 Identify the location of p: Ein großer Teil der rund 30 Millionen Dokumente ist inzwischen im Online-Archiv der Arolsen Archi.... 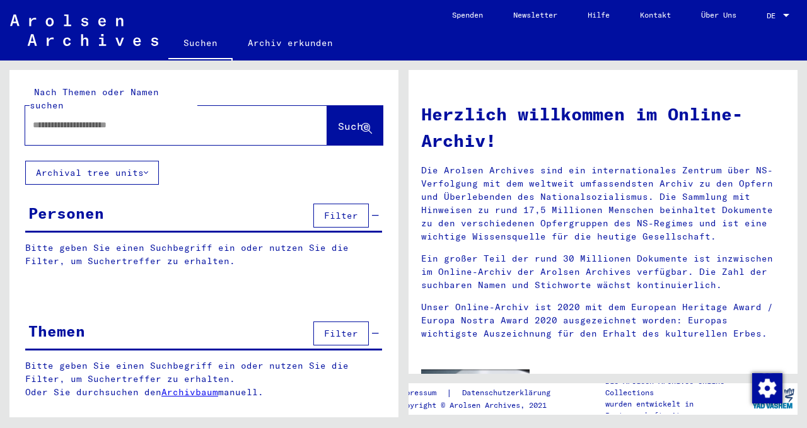
(603, 272).